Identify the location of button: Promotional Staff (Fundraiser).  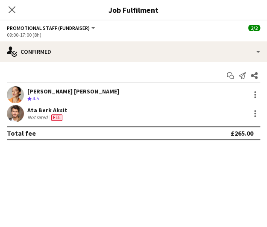
(52, 28).